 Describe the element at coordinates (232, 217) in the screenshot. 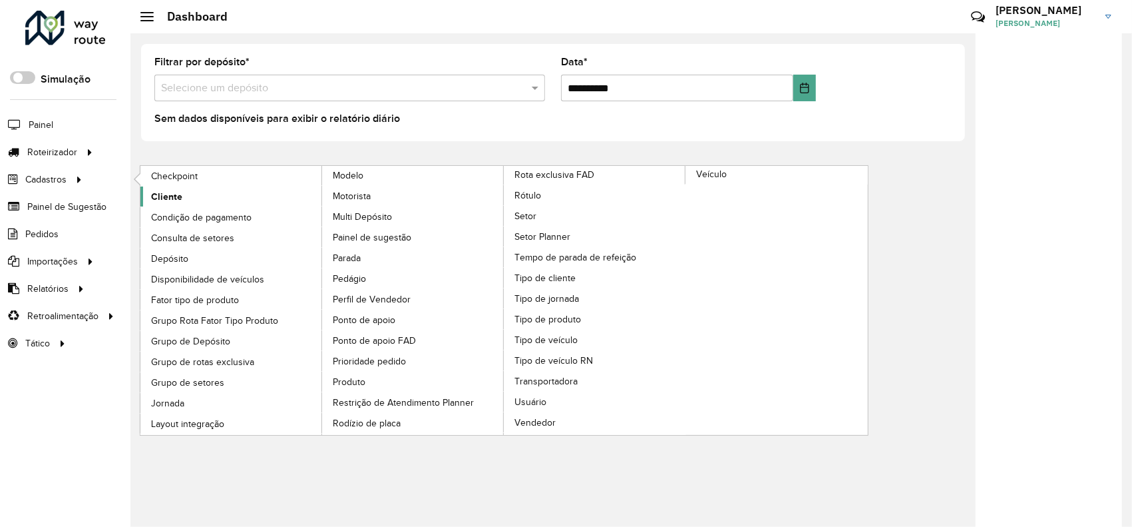

I see `a: Condição de pagamento` at that location.